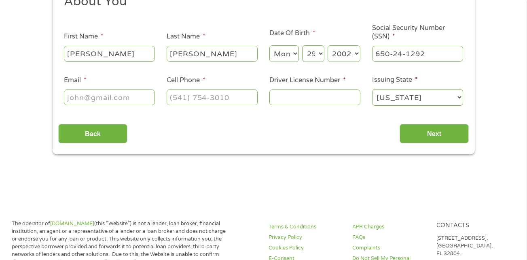 The image size is (527, 260). What do you see at coordinates (93, 133) in the screenshot?
I see `input: Back` at bounding box center [93, 133].